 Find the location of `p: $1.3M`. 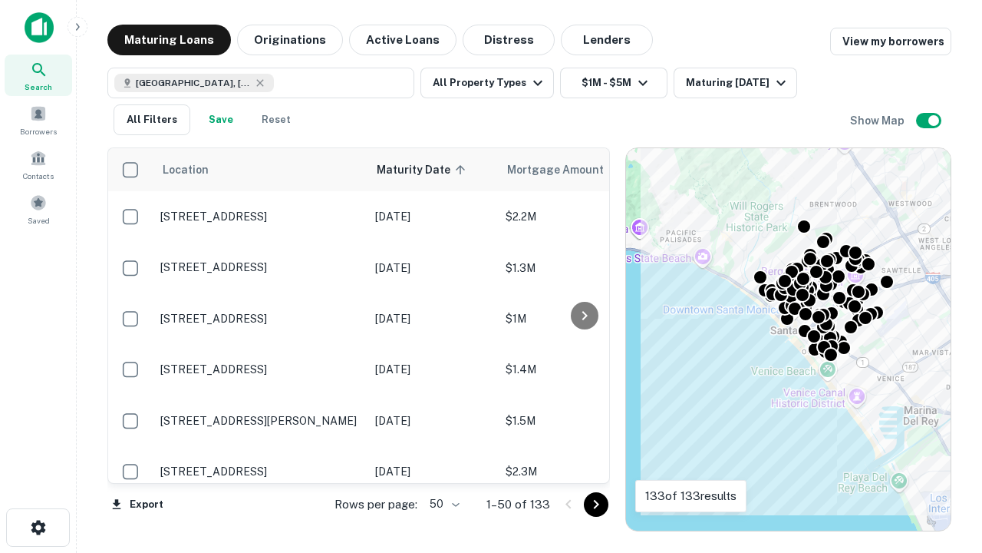

p: $1.3M is located at coordinates (582, 268).